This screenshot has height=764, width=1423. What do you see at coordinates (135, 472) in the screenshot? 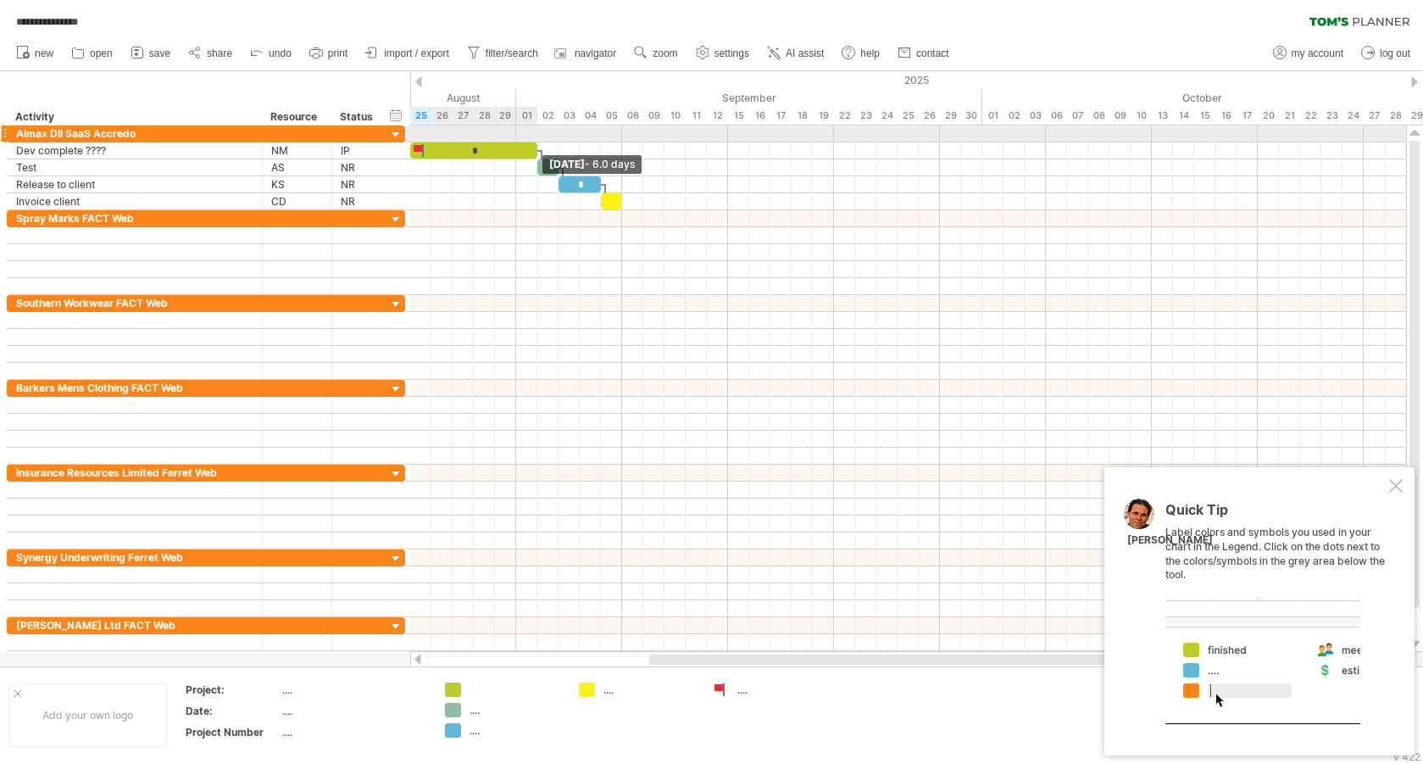
I see `div: Insurance Resources Limited Ferret Web` at bounding box center [135, 472].